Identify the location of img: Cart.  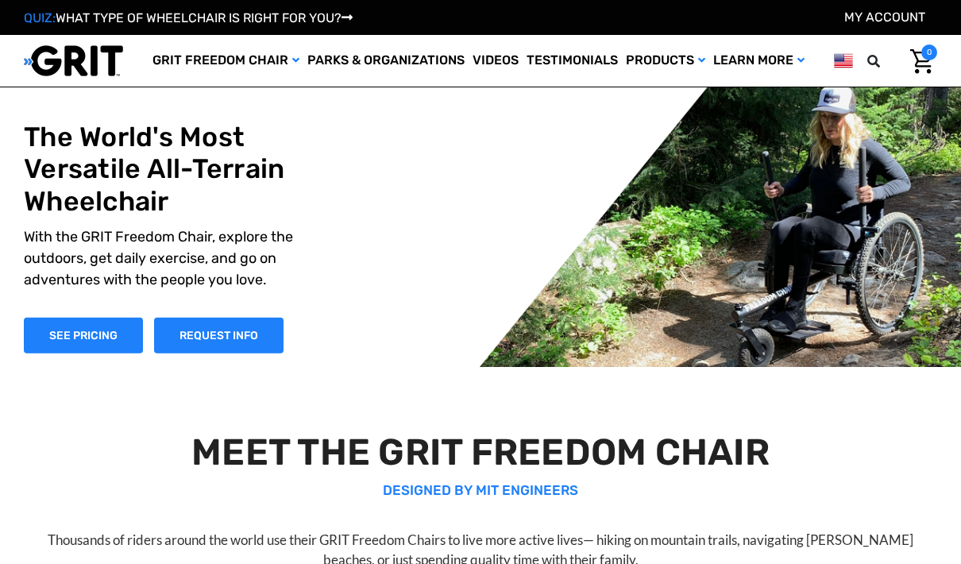
(921, 61).